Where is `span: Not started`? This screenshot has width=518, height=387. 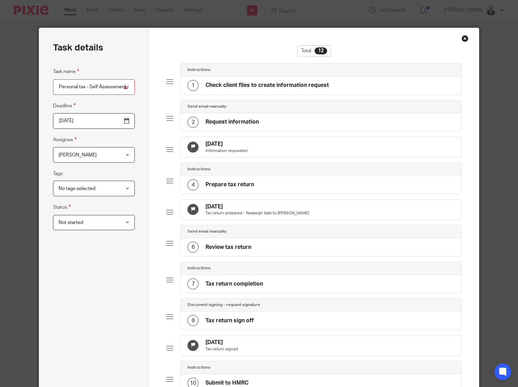
span: Not started is located at coordinates (71, 223).